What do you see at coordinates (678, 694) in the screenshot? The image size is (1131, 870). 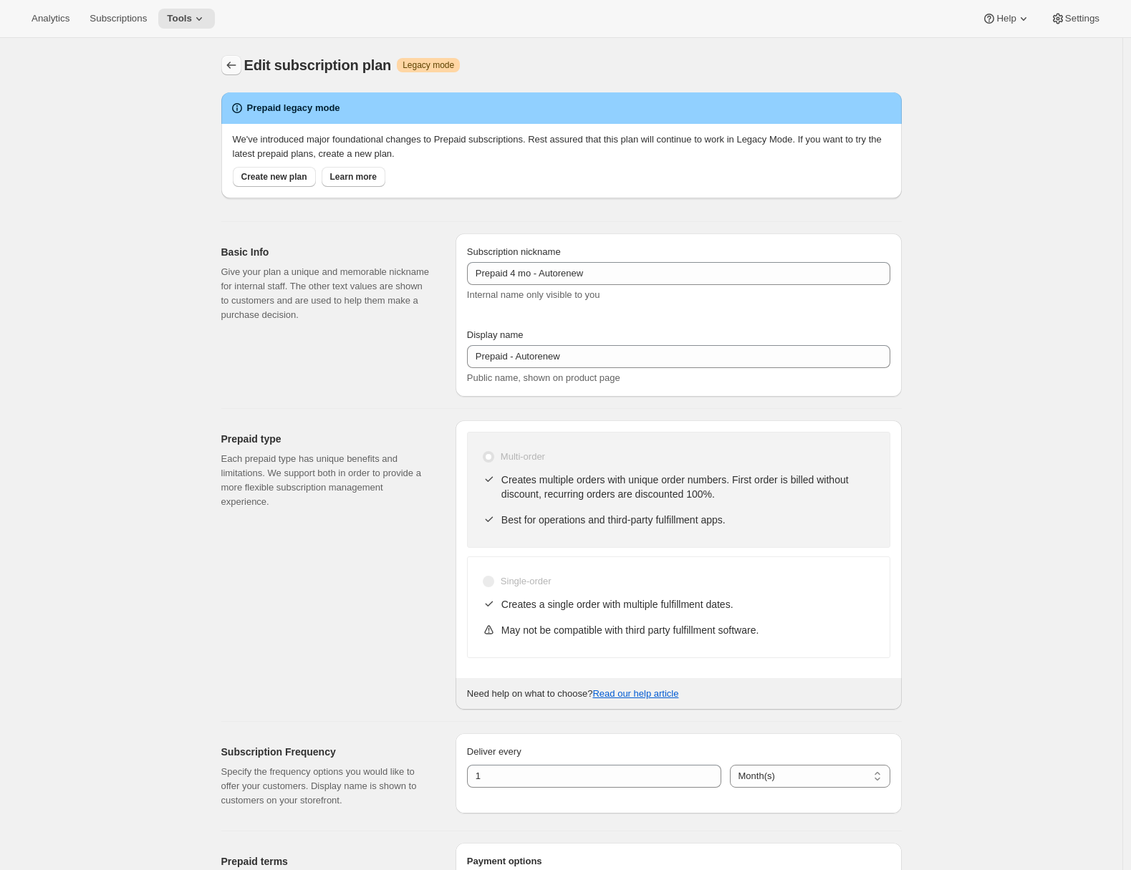 I see `div: Need help on what to choose?` at bounding box center [678, 694].